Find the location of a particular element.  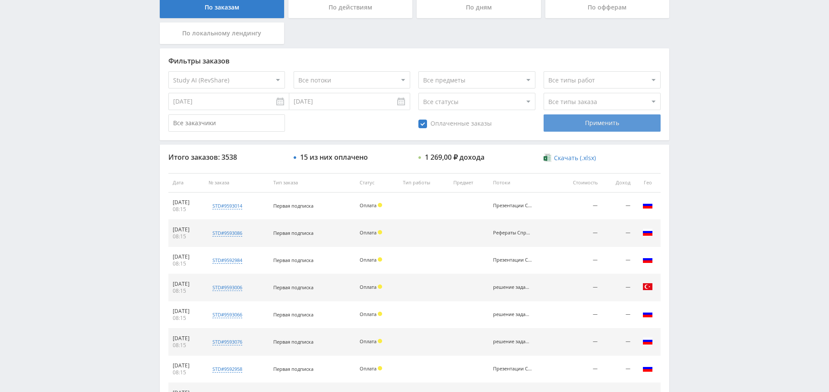

a: Скачать (.xlsx) is located at coordinates (570, 158).